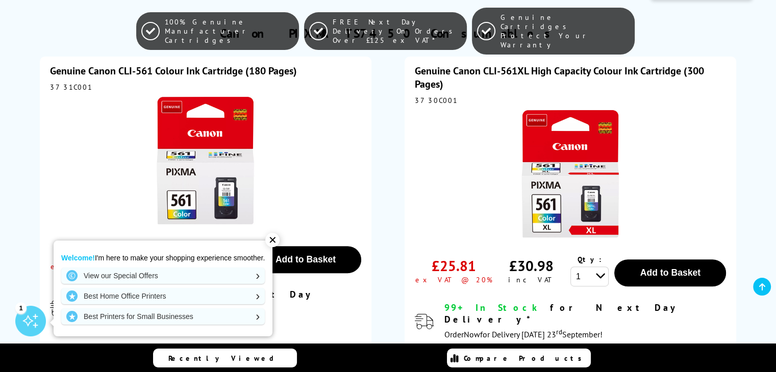 This screenshot has height=372, width=776. I want to click on a: View our Special Offers, so click(163, 276).